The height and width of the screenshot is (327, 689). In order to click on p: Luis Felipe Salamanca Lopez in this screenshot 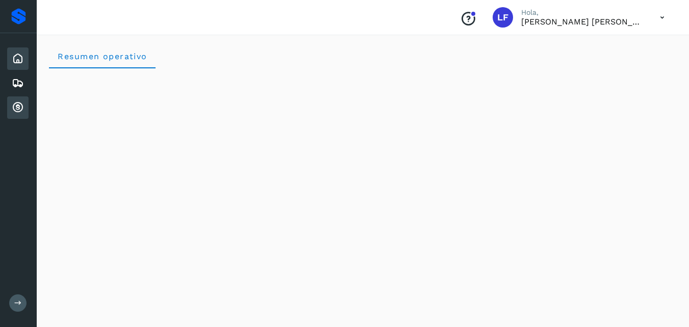, I will do `click(582, 21)`.